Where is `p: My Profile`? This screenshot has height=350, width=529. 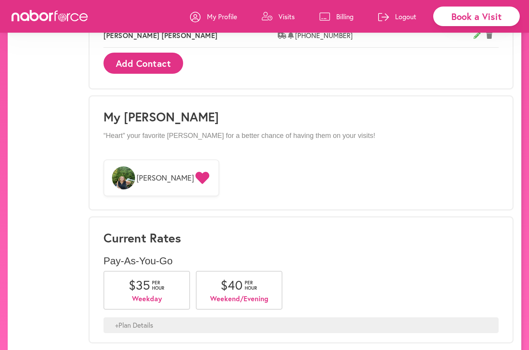
p: My Profile is located at coordinates (222, 17).